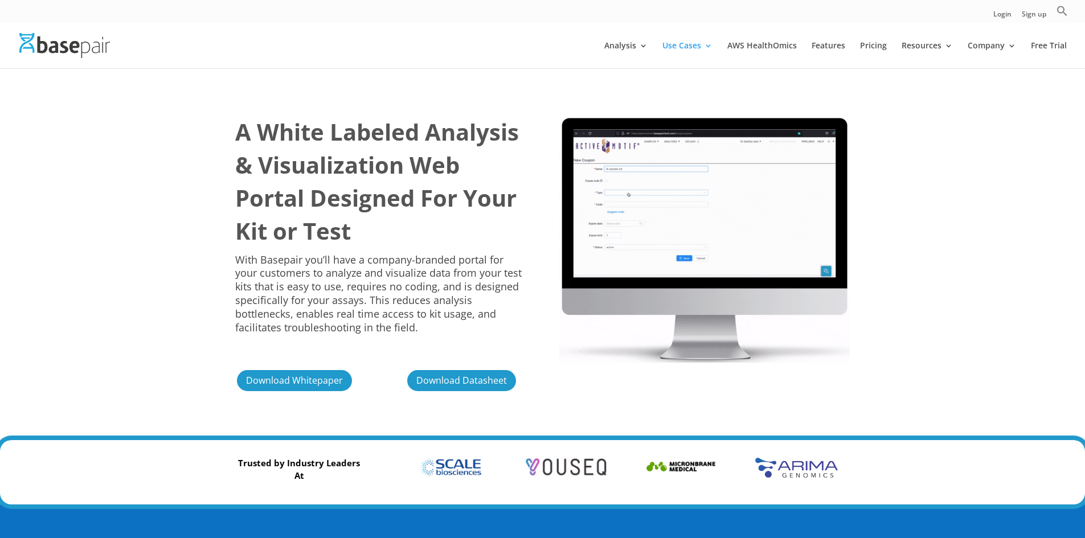 The height and width of the screenshot is (538, 1085). Describe the element at coordinates (828, 55) in the screenshot. I see `a: Features` at that location.